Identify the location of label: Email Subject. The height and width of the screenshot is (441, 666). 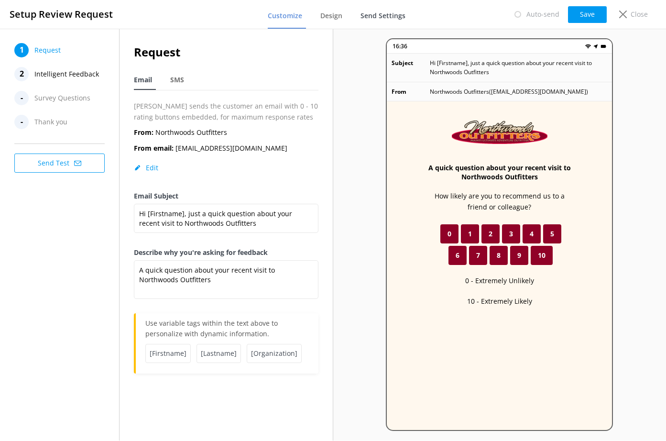
(226, 196).